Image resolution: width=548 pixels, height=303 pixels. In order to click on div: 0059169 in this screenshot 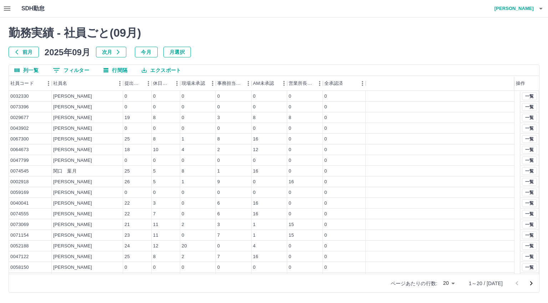, I will do `click(20, 193)`.